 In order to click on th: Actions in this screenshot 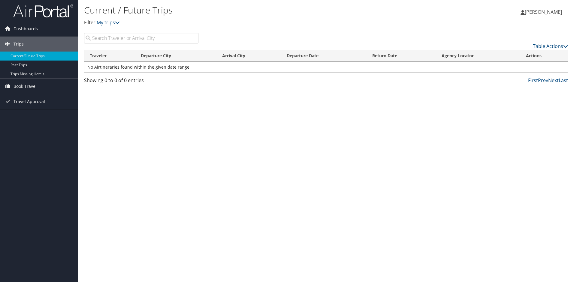, I will do `click(544, 56)`.